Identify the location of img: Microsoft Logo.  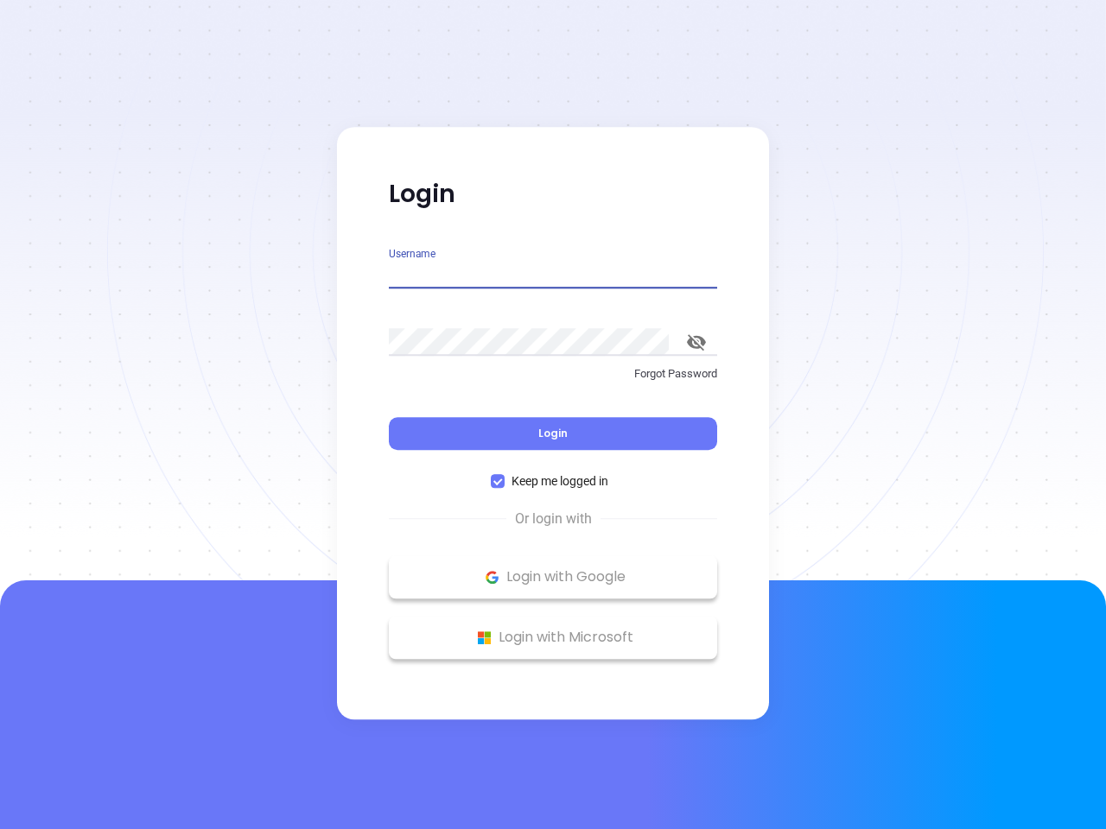
(484, 638).